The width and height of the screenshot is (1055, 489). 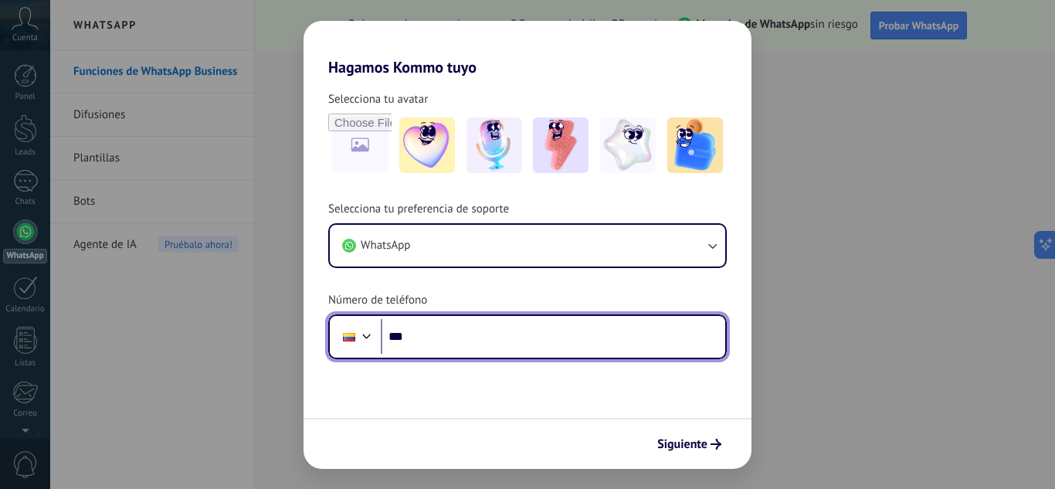 What do you see at coordinates (561, 145) in the screenshot?
I see `img: -3.jpeg` at bounding box center [561, 145].